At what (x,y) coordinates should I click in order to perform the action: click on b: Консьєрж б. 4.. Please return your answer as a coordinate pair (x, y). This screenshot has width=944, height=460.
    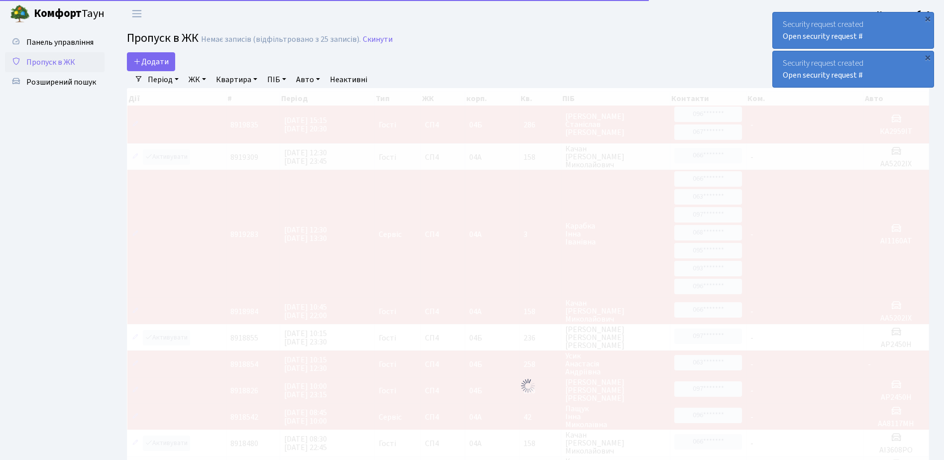
    Looking at the image, I should click on (905, 14).